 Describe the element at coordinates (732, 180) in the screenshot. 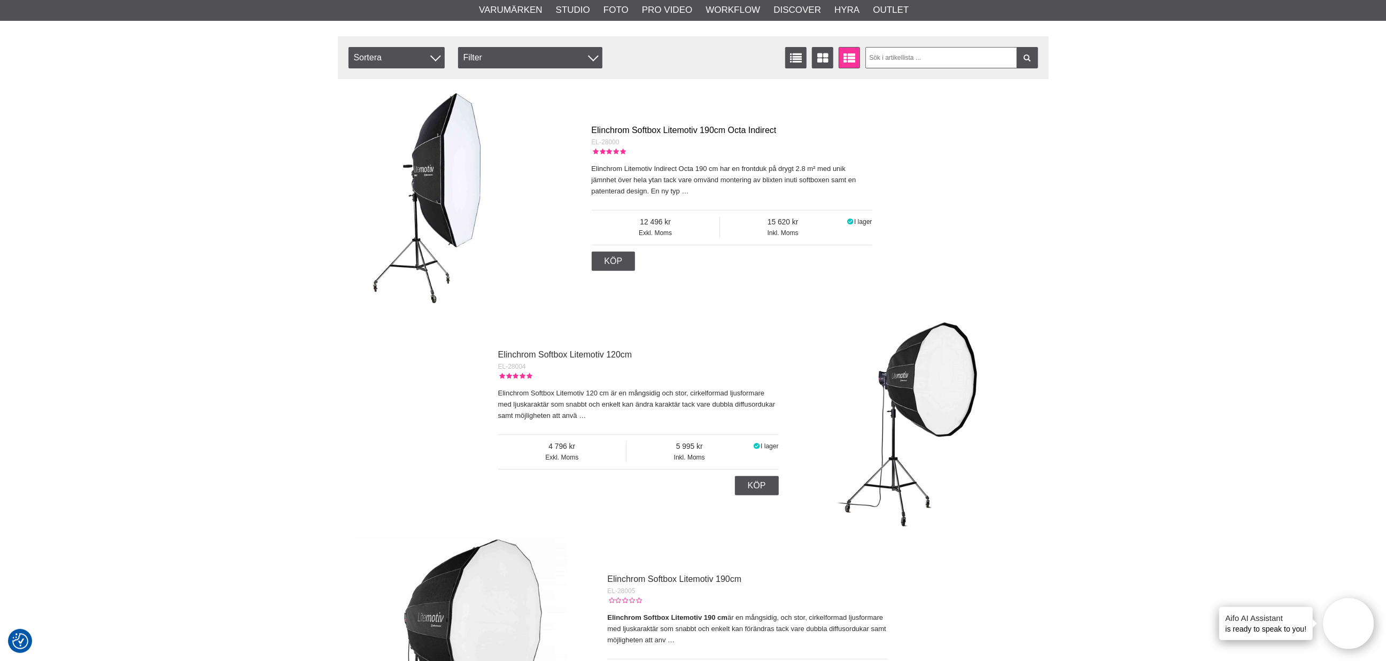

I see `p: Elinchrom Litemotiv Indirect Octa 190 cm har en frontduk på drygt 2.8 m² med unik jämnhet över he...` at that location.